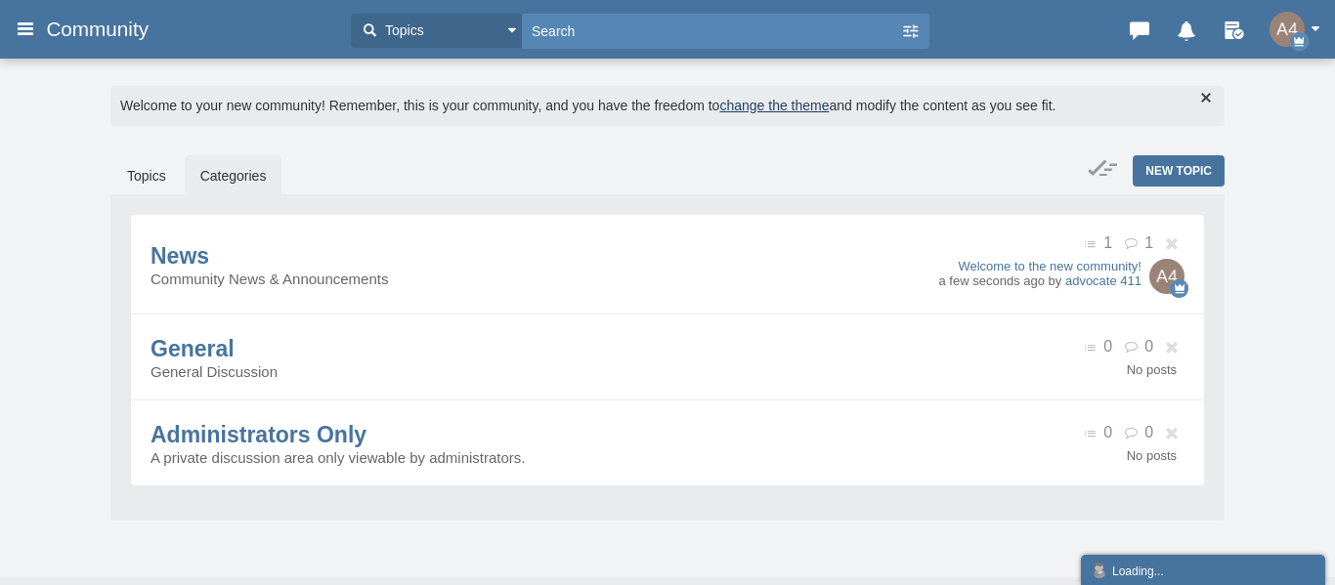 Image resolution: width=1335 pixels, height=585 pixels. I want to click on a: General, so click(192, 349).